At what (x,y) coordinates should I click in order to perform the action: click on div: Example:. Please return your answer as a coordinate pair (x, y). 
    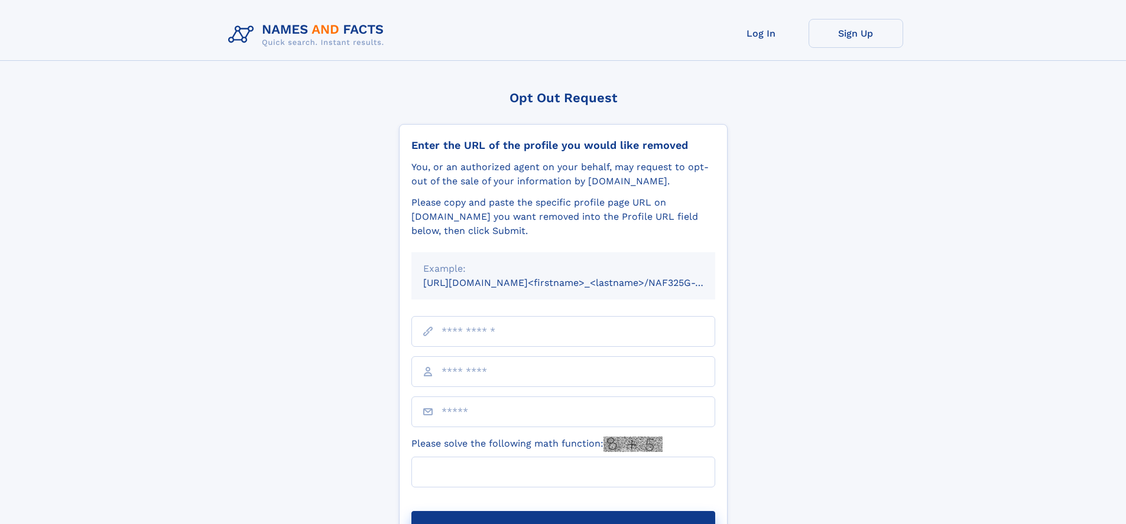
    Looking at the image, I should click on (563, 269).